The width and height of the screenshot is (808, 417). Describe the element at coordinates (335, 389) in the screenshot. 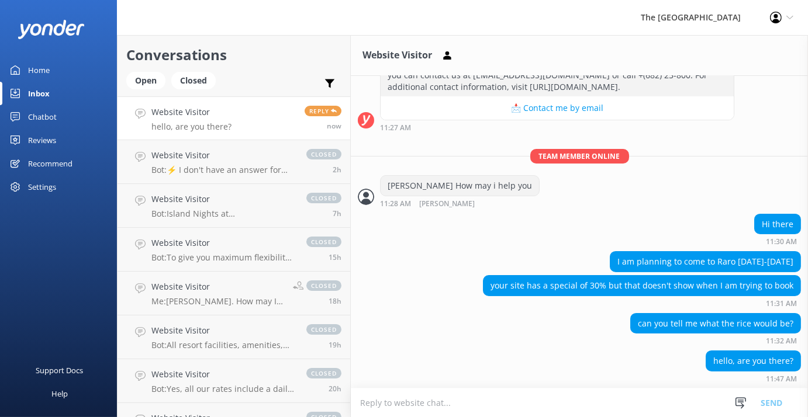

I see `span: Sep 29 2025 05:43pm (UTC -10:00) Pacific/Honolulu` at that location.